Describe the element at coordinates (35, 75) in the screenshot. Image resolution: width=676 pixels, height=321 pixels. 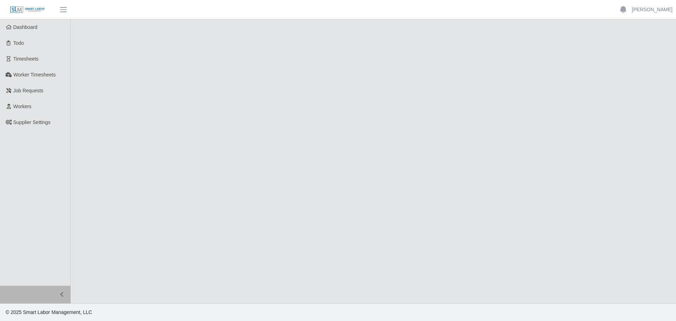
I see `span: Worker Timesheets` at that location.